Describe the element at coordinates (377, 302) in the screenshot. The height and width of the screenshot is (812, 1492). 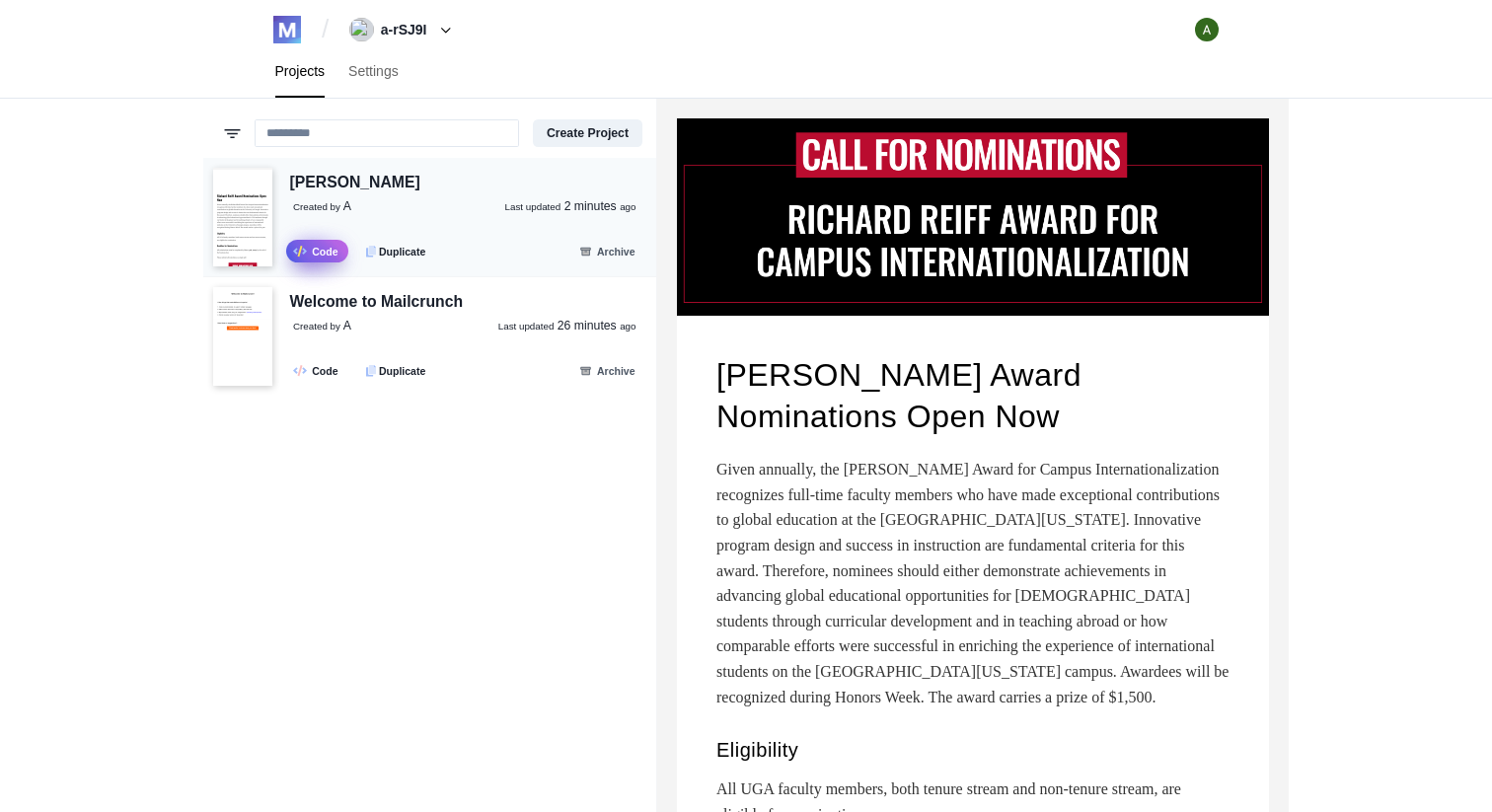
I see `div: Welcome to Mailcrunch` at that location.